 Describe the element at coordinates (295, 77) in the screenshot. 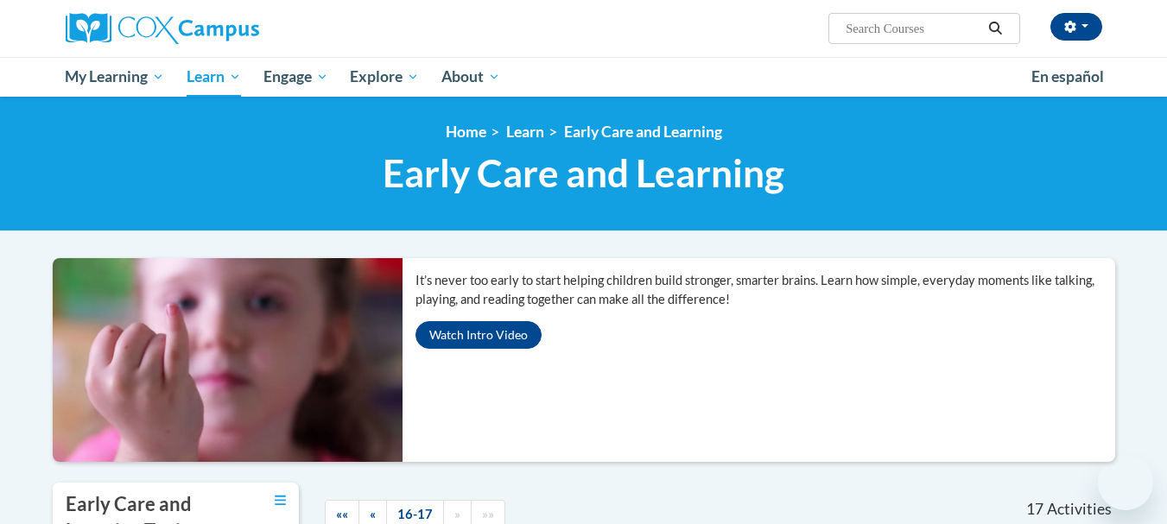

I see `a: Engage` at that location.